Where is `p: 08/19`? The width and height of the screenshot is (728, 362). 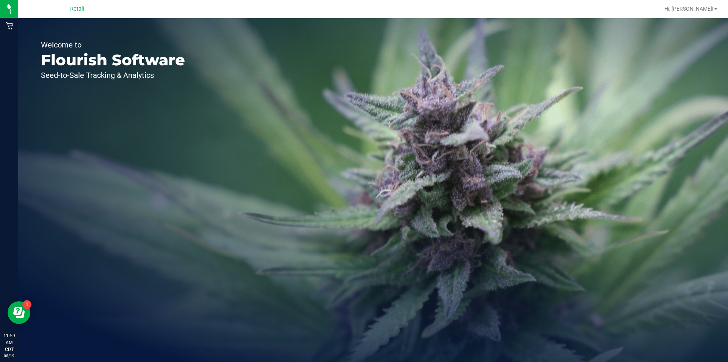
p: 08/19 is located at coordinates (9, 355).